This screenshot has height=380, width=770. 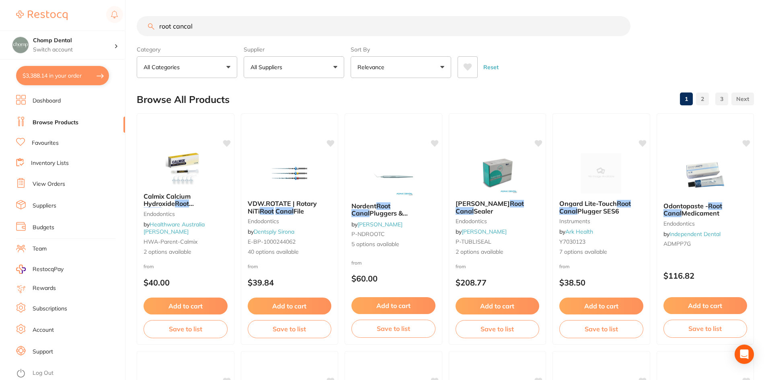 What do you see at coordinates (187, 67) in the screenshot?
I see `button: All Categories` at bounding box center [187, 67].